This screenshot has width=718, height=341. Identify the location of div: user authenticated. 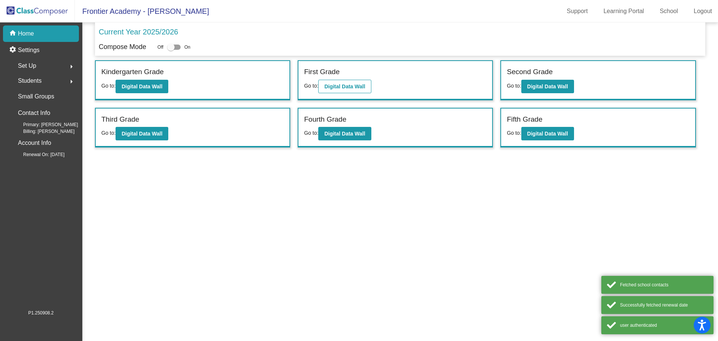
(663, 325).